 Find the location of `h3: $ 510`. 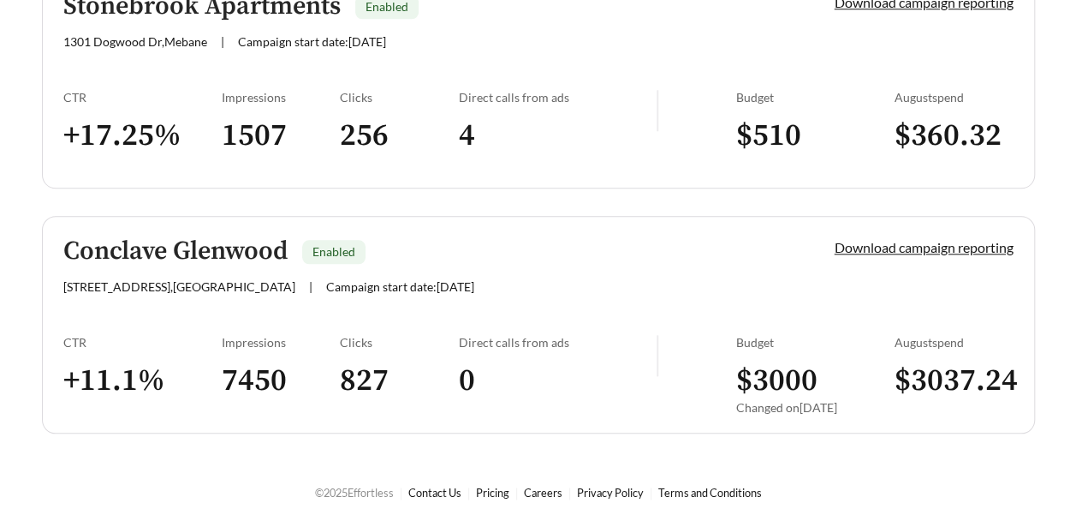

h3: $ 510 is located at coordinates (815, 135).